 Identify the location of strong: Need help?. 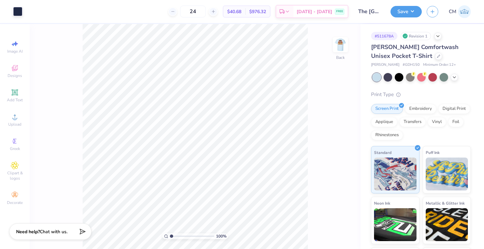
(28, 232).